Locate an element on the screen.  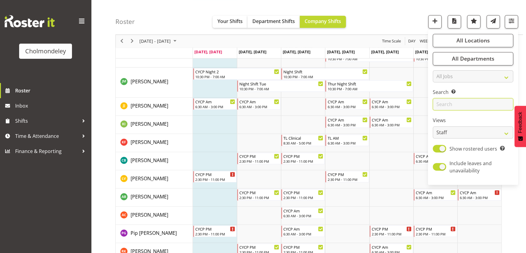
div: Kate Inwood"s event - CYCP Am Begin From Thursday, August 21, 2025 at 6:30:00 AM GMT+12:00 Ends A... is located at coordinates (347, 122).